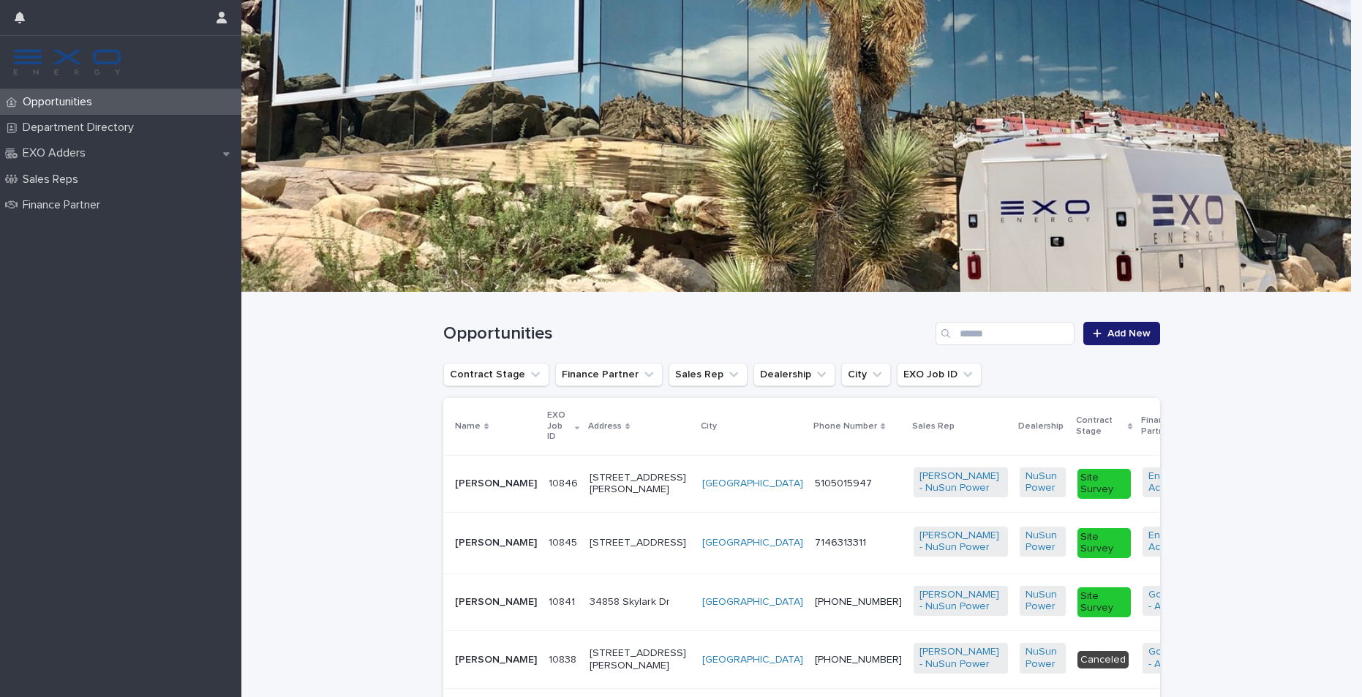 The image size is (1362, 697). I want to click on div: Canceled, so click(1103, 660).